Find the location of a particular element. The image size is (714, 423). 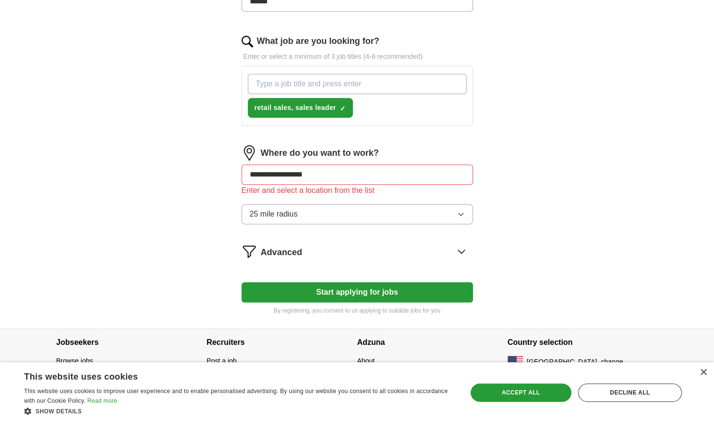

img: filter is located at coordinates (249, 251).